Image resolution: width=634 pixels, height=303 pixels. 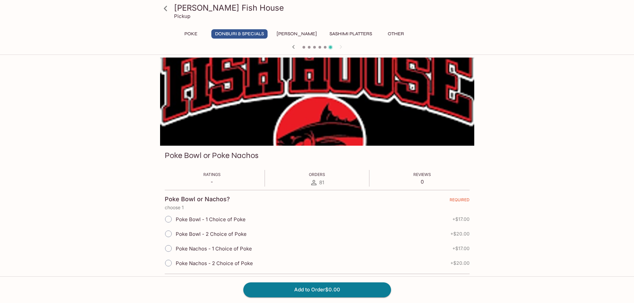 I want to click on button: Sashimi Platters, so click(x=351, y=34).